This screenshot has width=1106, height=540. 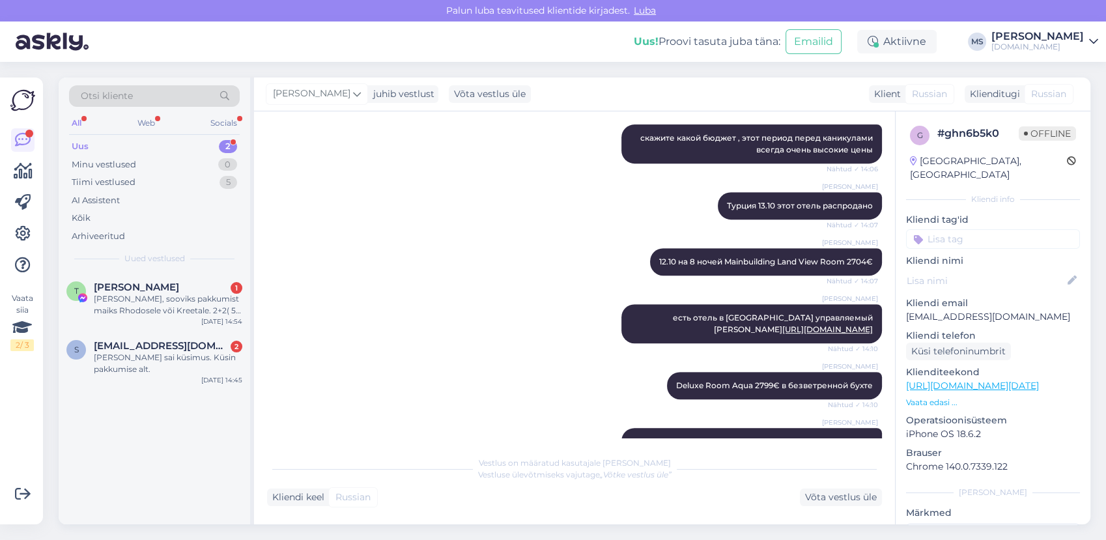 I want to click on span: скажите какой бюджет , этот период перед каникулами всегда очень высокие цены, so click(x=757, y=143).